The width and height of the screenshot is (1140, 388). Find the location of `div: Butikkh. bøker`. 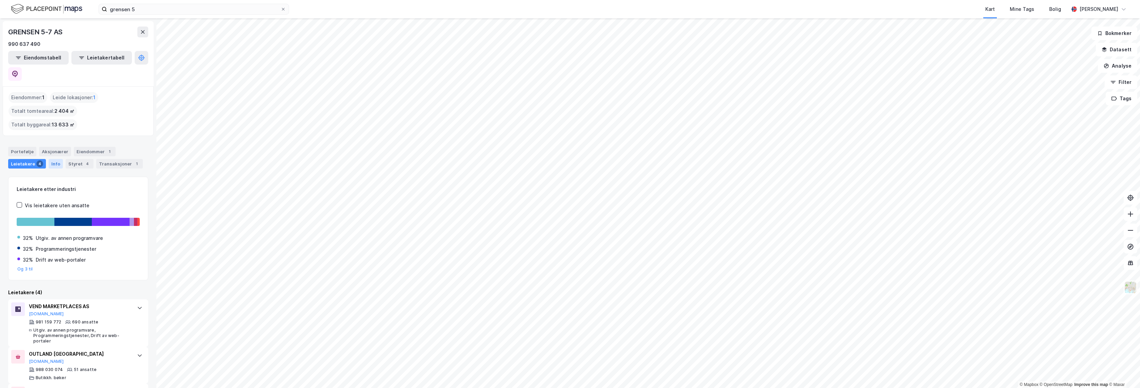

div: Butikkh. bøker is located at coordinates (51, 378).